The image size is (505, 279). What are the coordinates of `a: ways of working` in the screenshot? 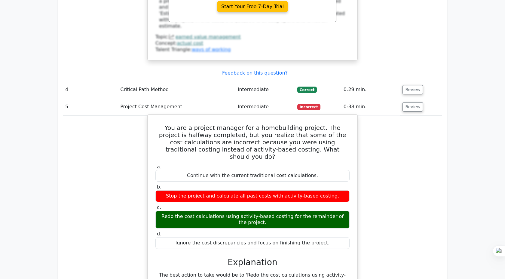 It's located at (211, 49).